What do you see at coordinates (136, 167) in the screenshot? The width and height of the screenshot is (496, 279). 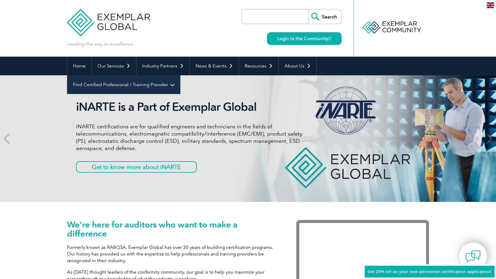 I see `a: Get to know more about iNARTE` at bounding box center [136, 167].